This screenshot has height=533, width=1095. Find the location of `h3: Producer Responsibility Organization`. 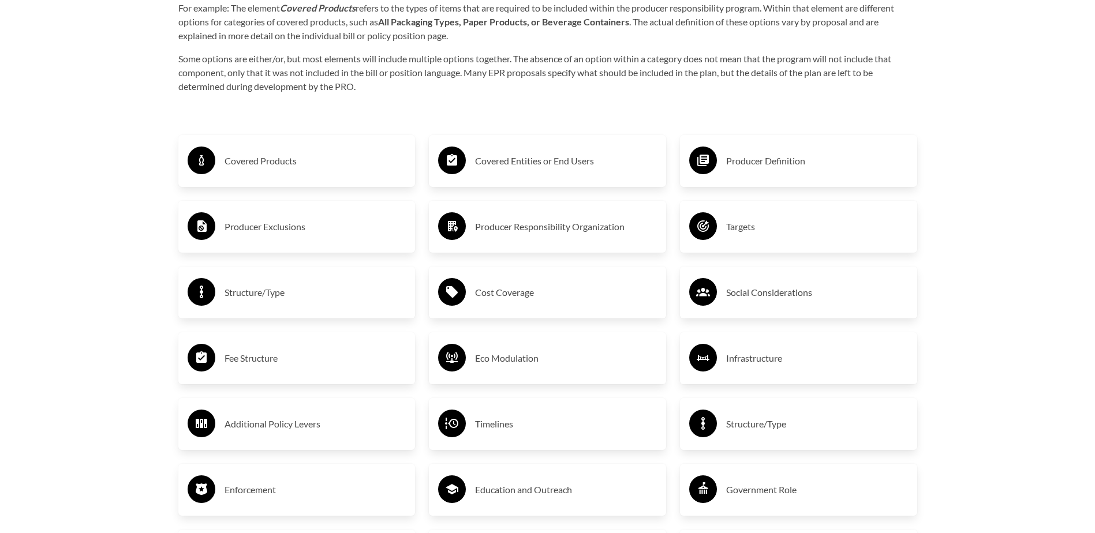

h3: Producer Responsibility Organization is located at coordinates (566, 227).